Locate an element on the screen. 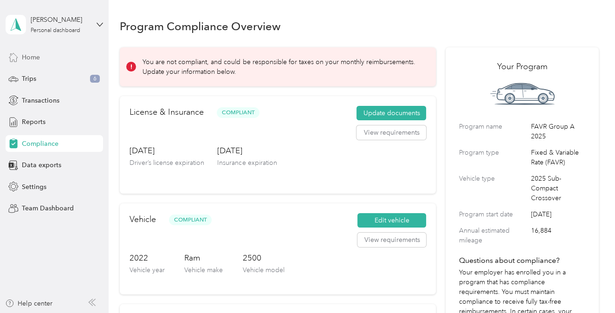 The image size is (615, 313). p: Insurance expiration is located at coordinates (247, 163).